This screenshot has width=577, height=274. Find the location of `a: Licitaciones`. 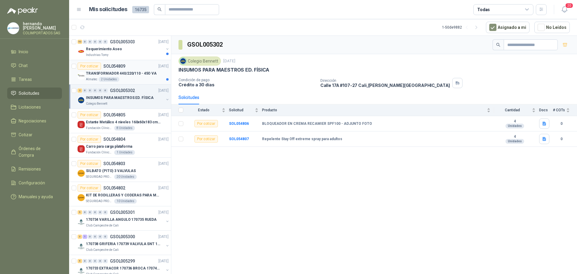

a: Licitaciones is located at coordinates (35, 107).